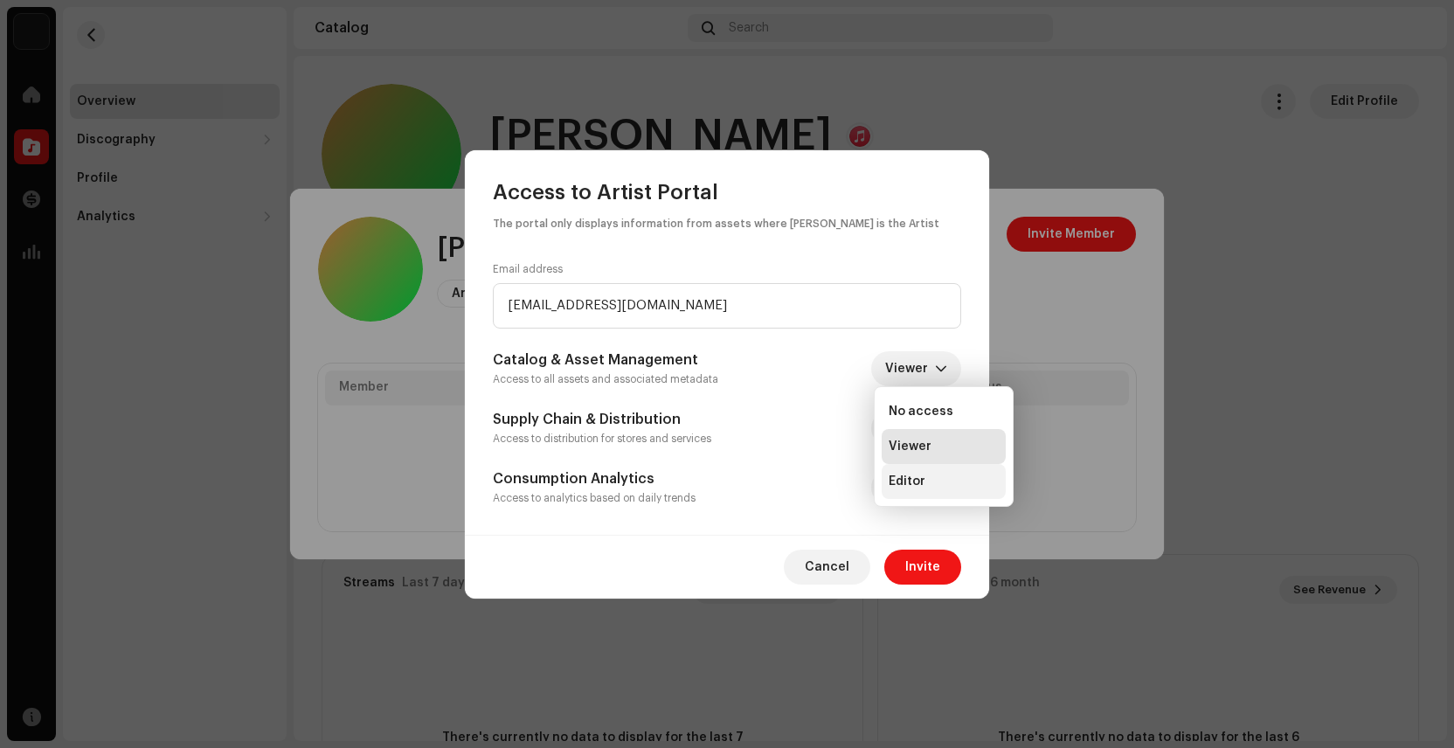 The height and width of the screenshot is (748, 1454). I want to click on li: No access, so click(944, 412).